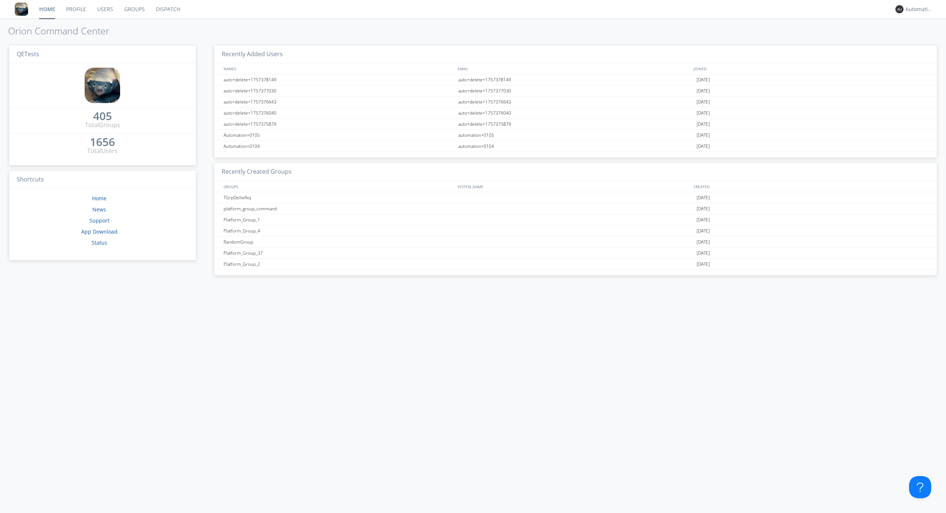 Image resolution: width=946 pixels, height=513 pixels. Describe the element at coordinates (339, 220) in the screenshot. I see `div: Platform_Group_1` at that location.